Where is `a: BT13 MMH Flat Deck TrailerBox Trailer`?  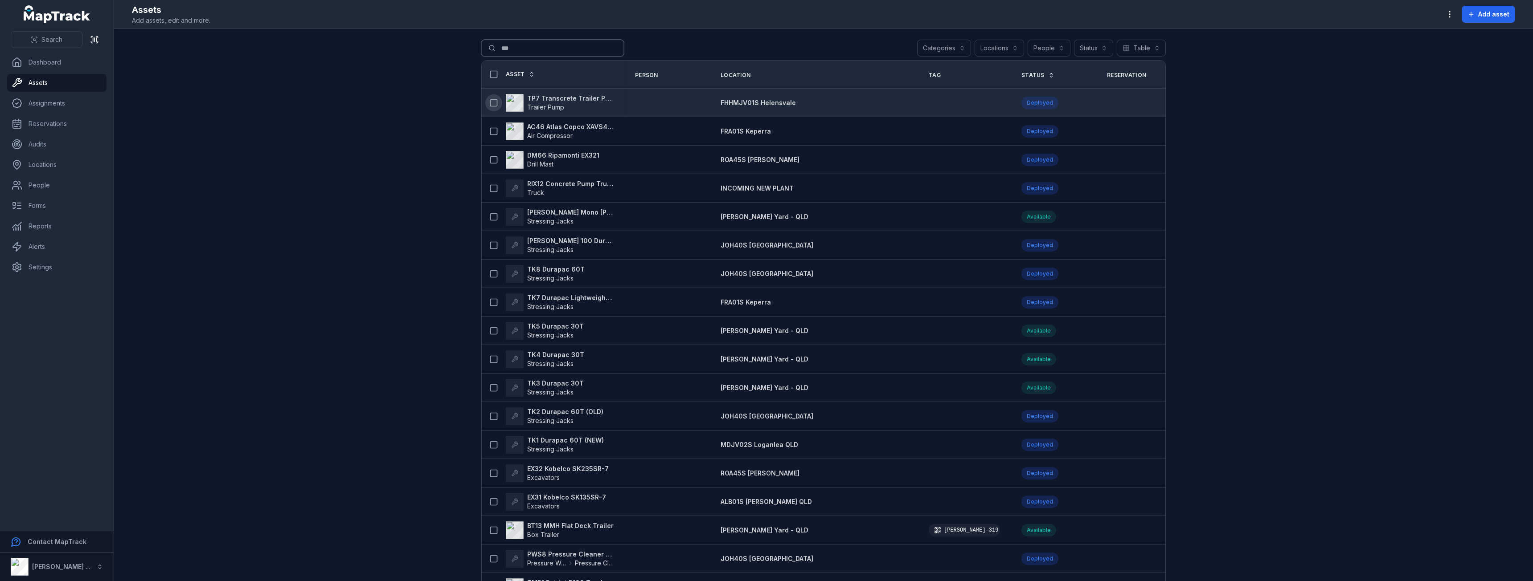
a: BT13 MMH Flat Deck TrailerBox Trailer is located at coordinates (560, 531).